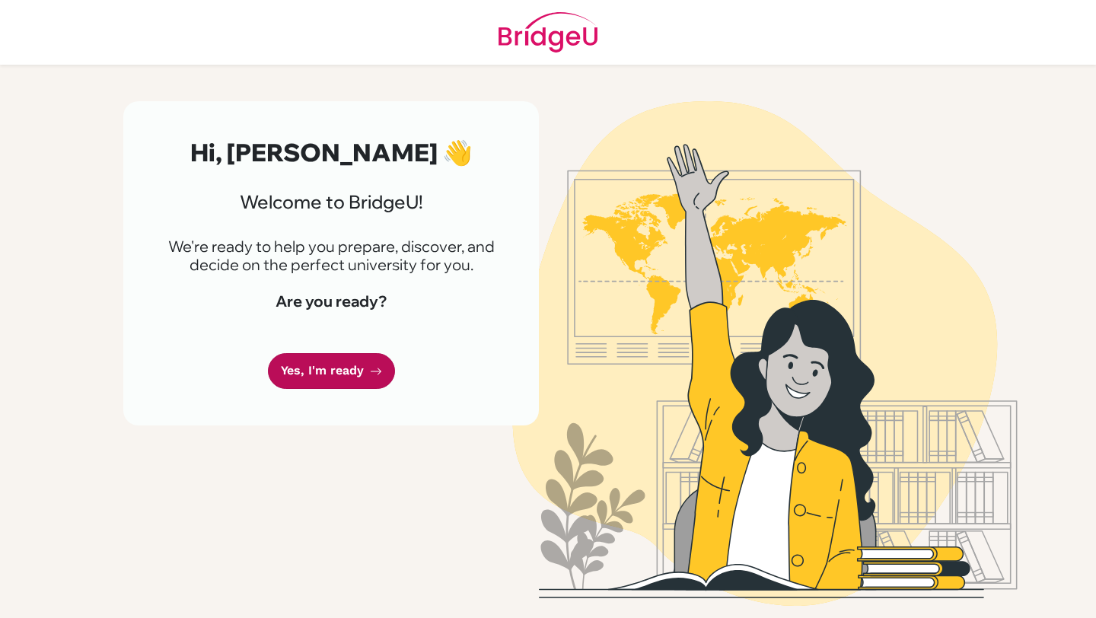 The width and height of the screenshot is (1096, 618). Describe the element at coordinates (331, 202) in the screenshot. I see `h3: Welcome to BridgeU!` at that location.